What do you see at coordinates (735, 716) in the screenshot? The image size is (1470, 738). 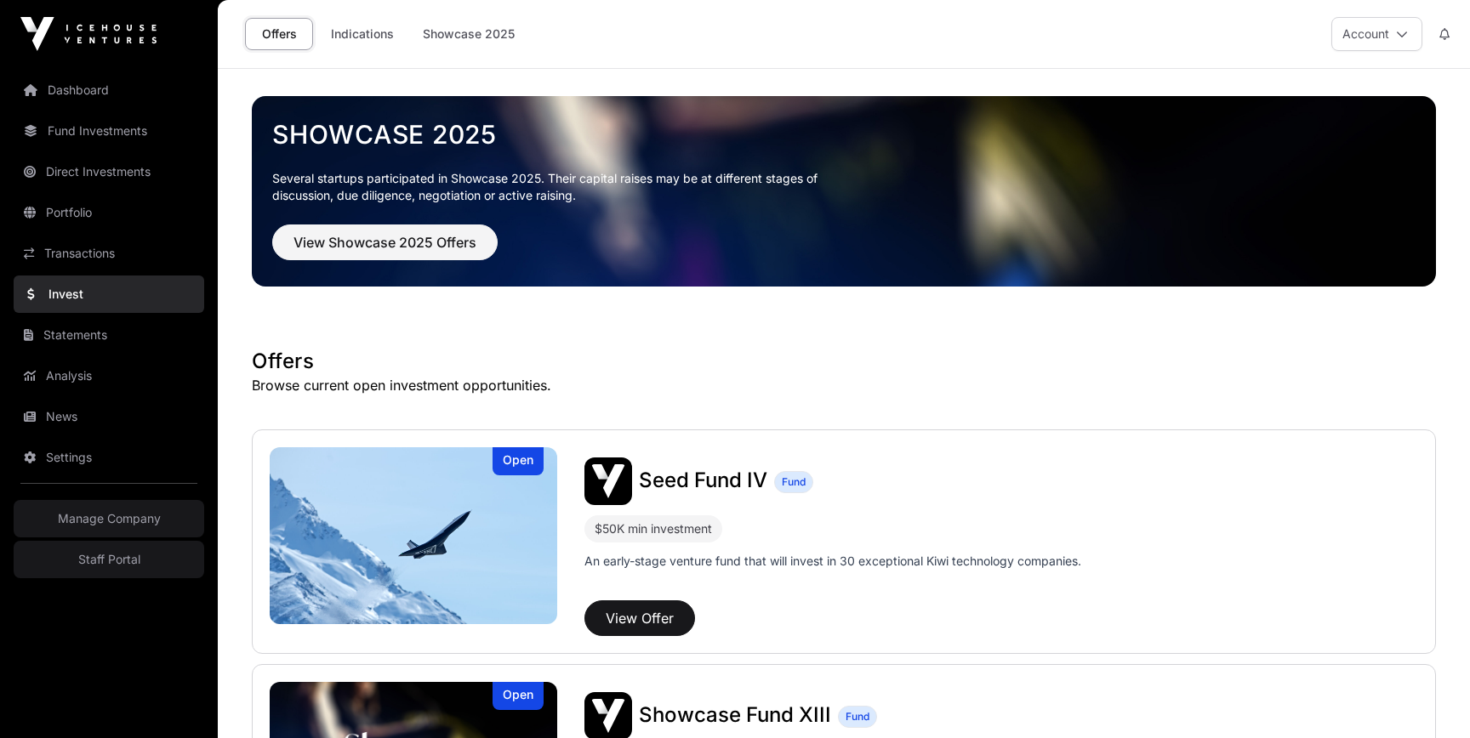 I see `a: Showcase Fund XIII` at bounding box center [735, 716].